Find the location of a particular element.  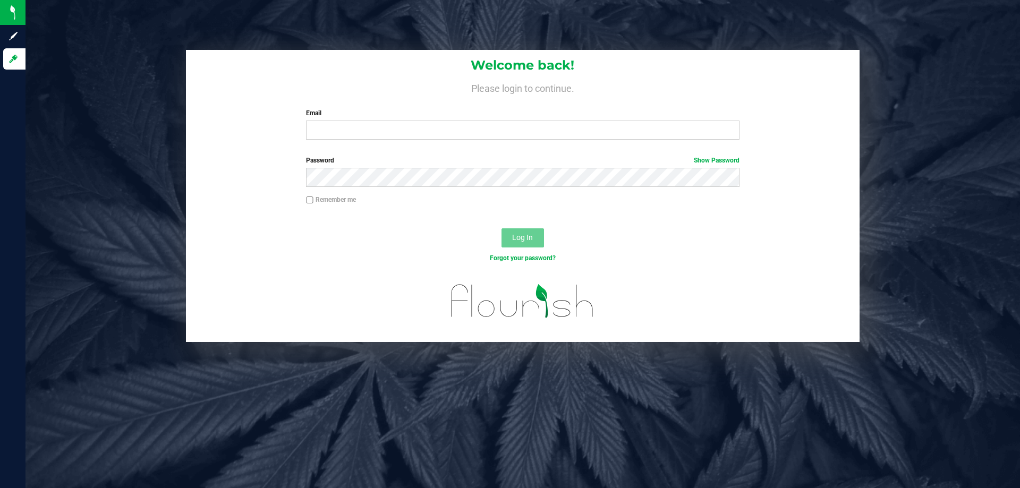

inline-svg: Sign up is located at coordinates (13, 36).